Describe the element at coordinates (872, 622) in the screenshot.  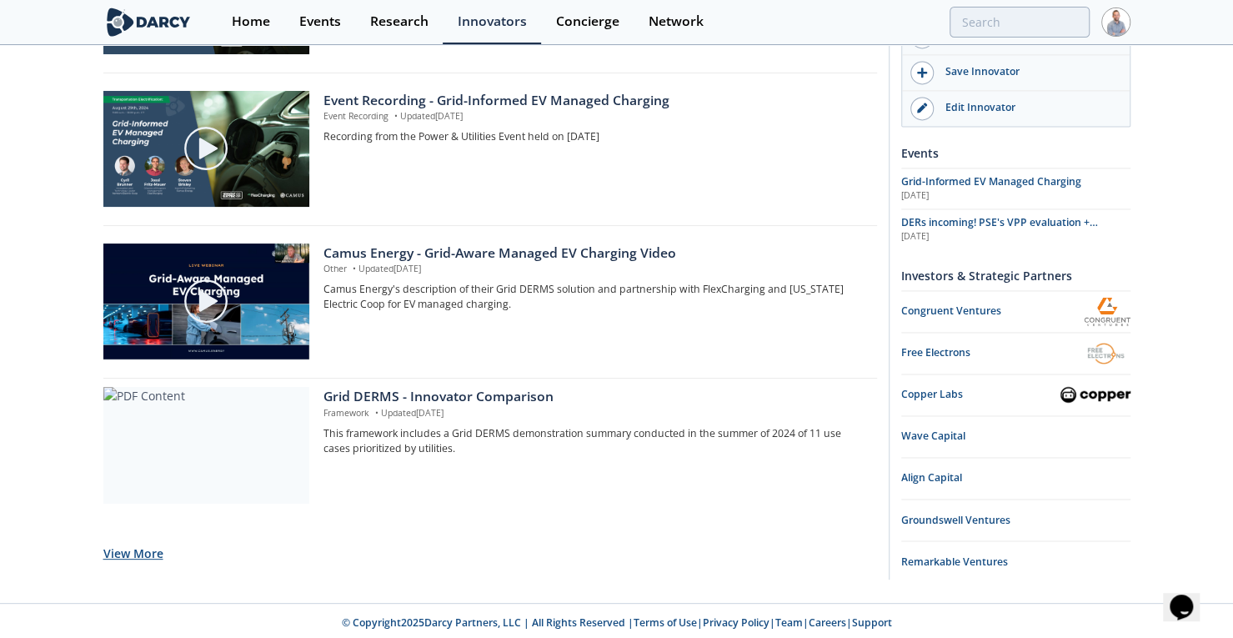
I see `a: Support` at that location.